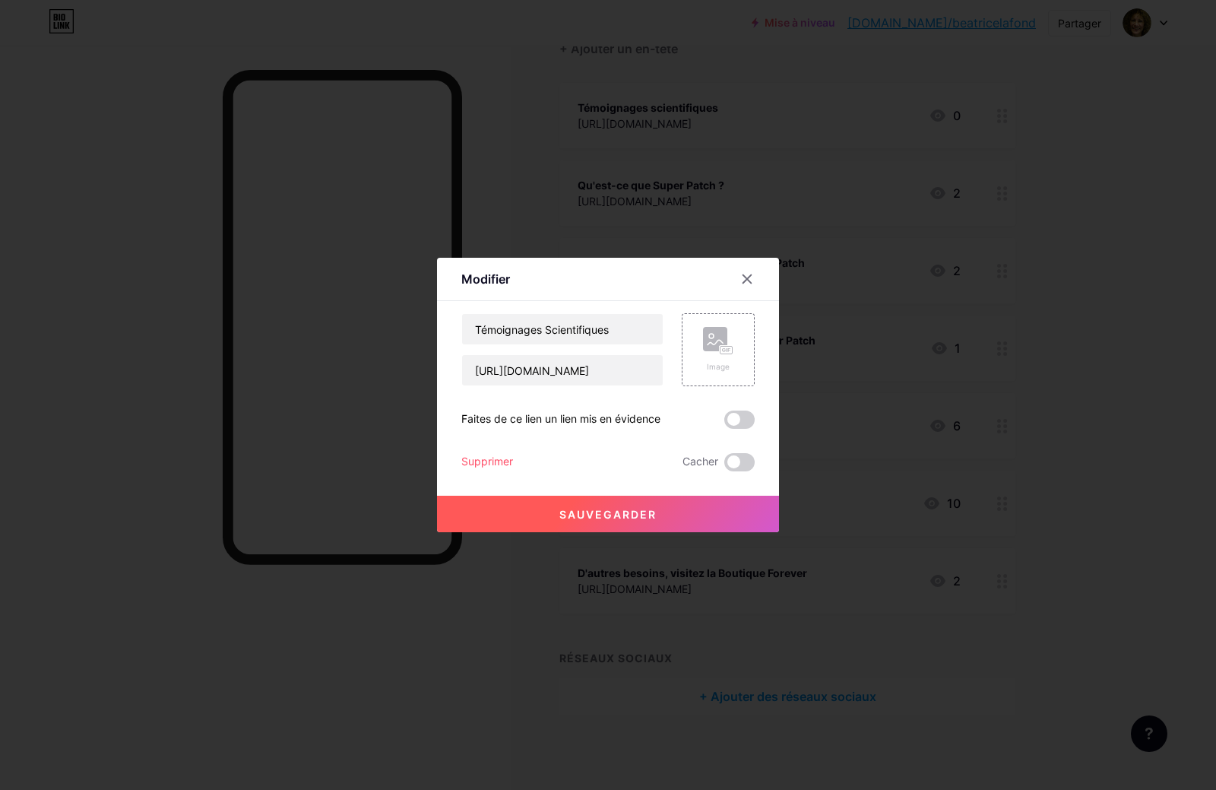 The image size is (1216, 790). Describe the element at coordinates (486, 279) in the screenshot. I see `font: Modifier` at that location.